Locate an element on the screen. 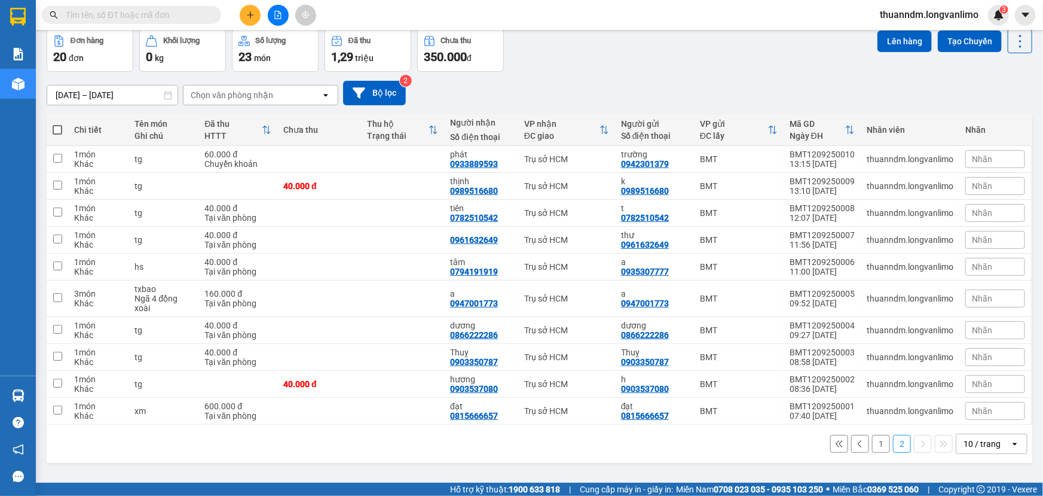  span: 1,29 is located at coordinates (342, 57).